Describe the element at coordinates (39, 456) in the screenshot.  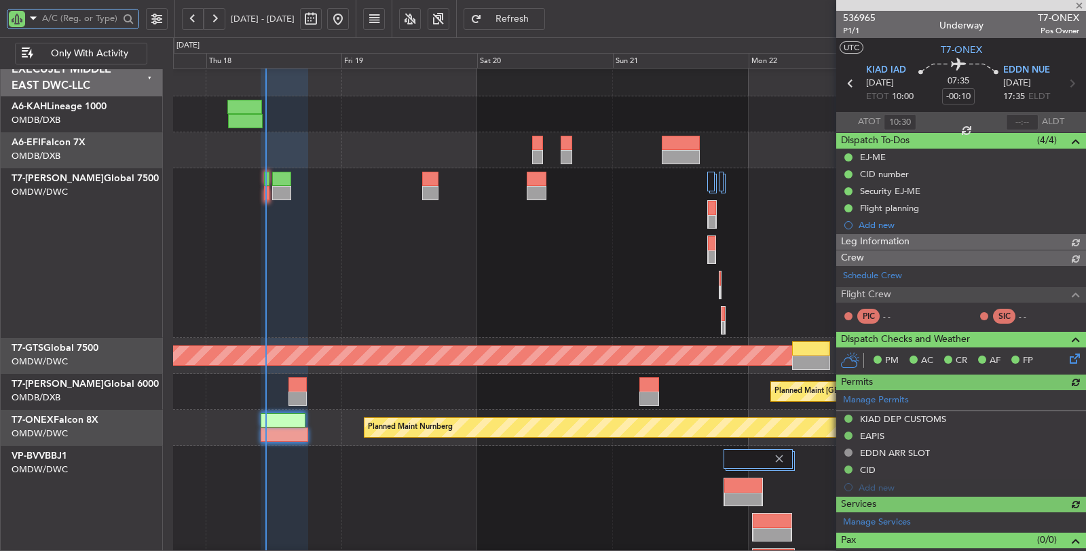
I see `a: VP-BVVBBJ1` at that location.